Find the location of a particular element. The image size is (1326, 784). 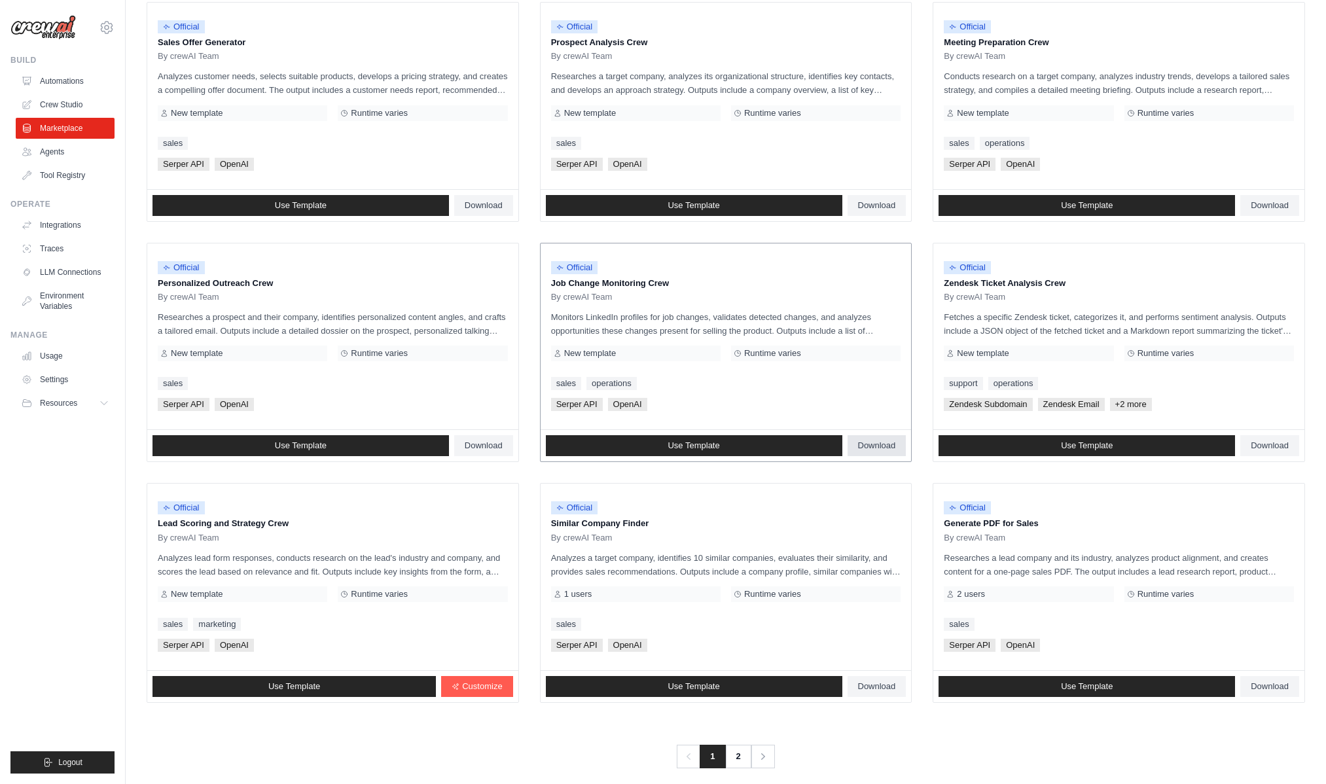

p: Analyzes a target company, identifies 10 similar companies, evaluates their similarity, and provi... is located at coordinates (726, 565).